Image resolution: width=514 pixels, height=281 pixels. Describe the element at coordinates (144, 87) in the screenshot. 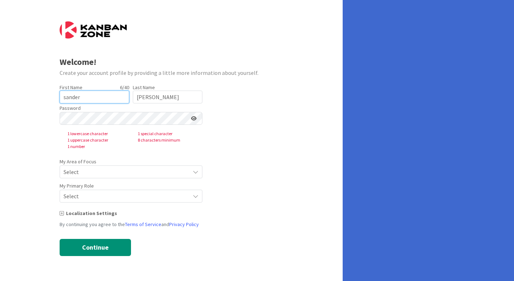

I see `label: Last Name` at that location.